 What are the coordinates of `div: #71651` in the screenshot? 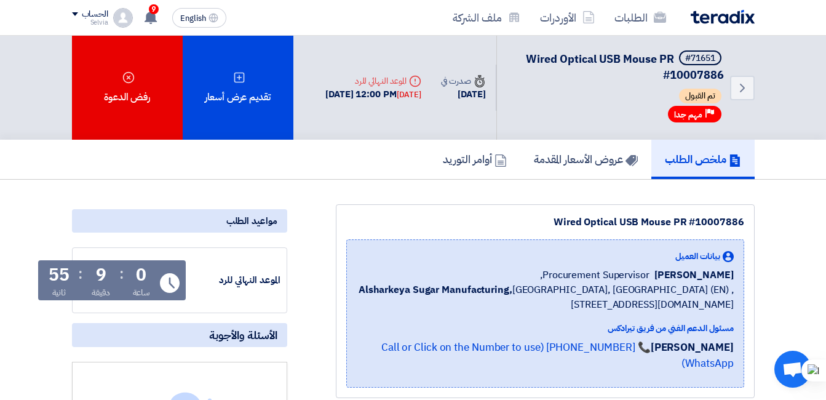 It's located at (700, 58).